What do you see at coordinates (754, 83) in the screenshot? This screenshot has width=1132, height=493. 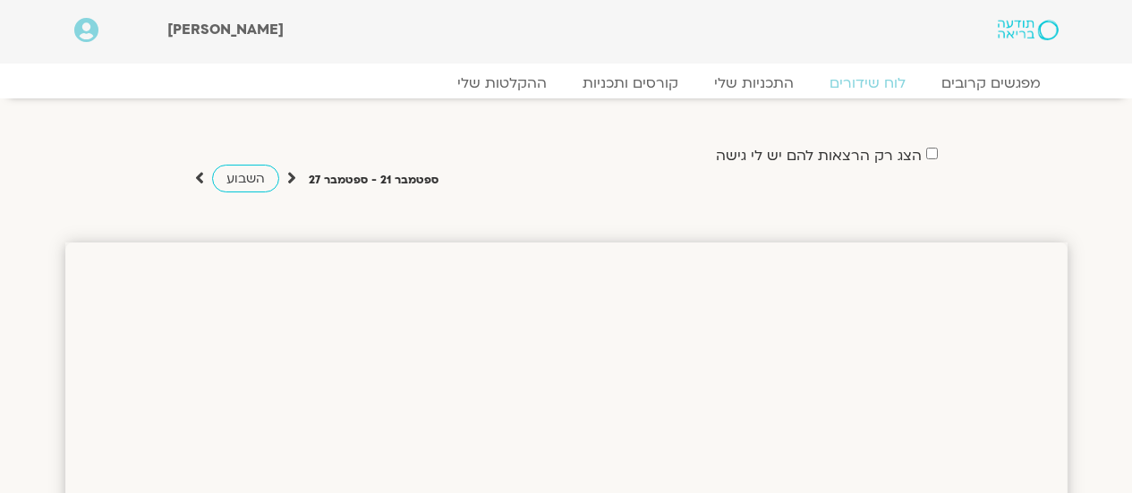 I see `a: התכניות שלי` at bounding box center [754, 83].